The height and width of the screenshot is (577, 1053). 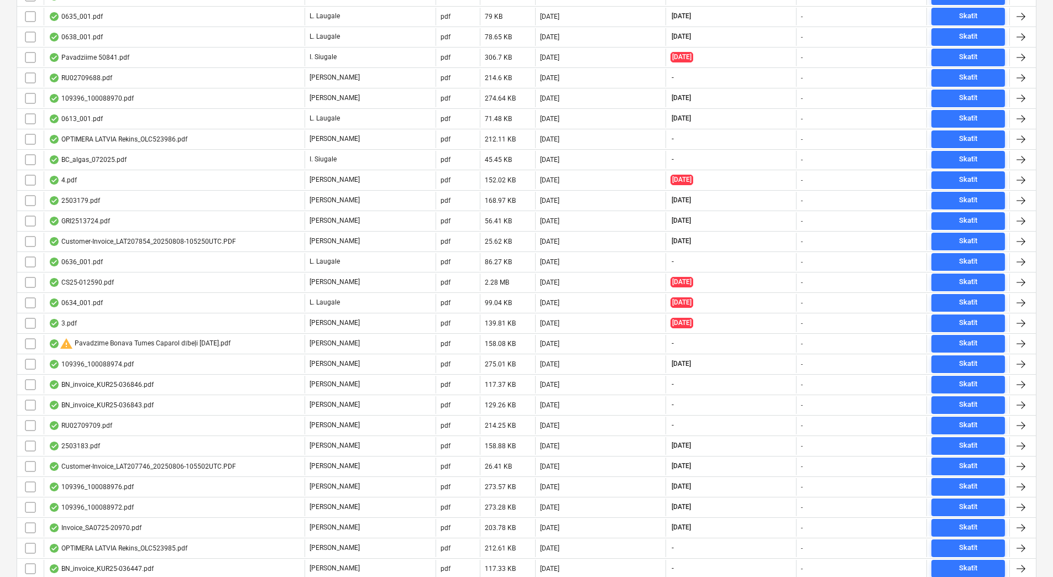 I want to click on div: 86.27 KB, so click(x=498, y=262).